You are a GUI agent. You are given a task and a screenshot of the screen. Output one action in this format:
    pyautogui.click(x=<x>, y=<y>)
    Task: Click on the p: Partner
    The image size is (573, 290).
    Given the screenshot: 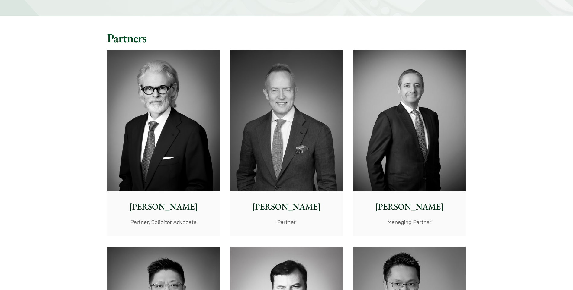 What is the action you would take?
    pyautogui.click(x=286, y=222)
    